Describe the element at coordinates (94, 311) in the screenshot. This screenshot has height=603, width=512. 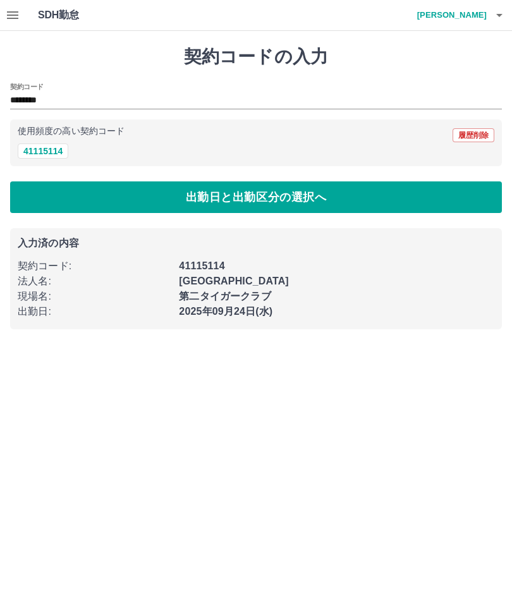
I see `p: 出勤日 :` at that location.